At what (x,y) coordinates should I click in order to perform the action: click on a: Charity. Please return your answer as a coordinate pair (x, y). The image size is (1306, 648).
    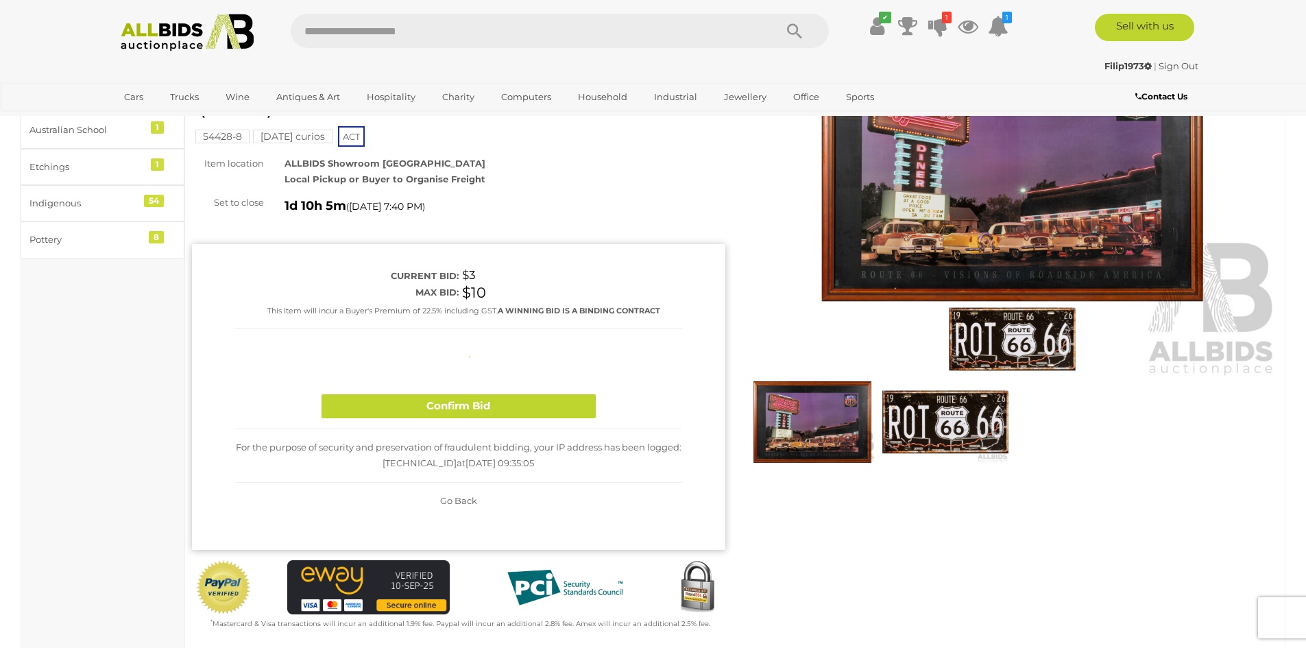
    Looking at the image, I should click on (458, 97).